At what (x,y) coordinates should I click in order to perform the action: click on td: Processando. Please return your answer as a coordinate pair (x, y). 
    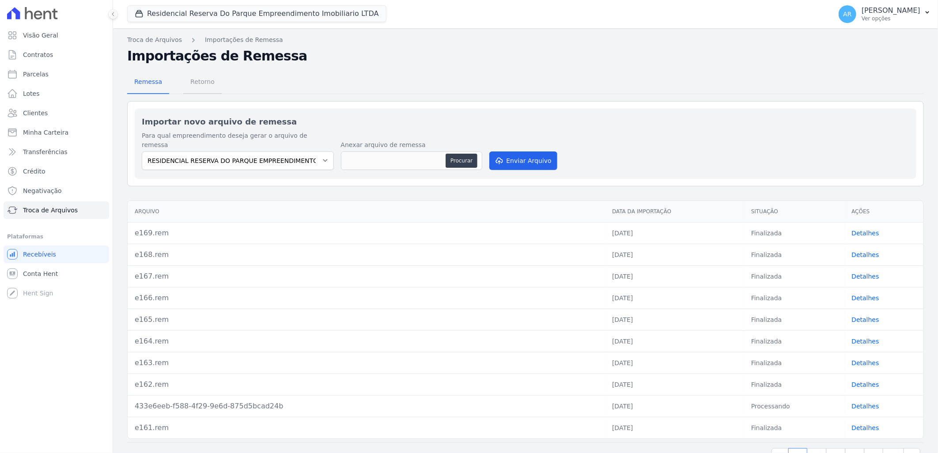
    Looking at the image, I should click on (794, 406).